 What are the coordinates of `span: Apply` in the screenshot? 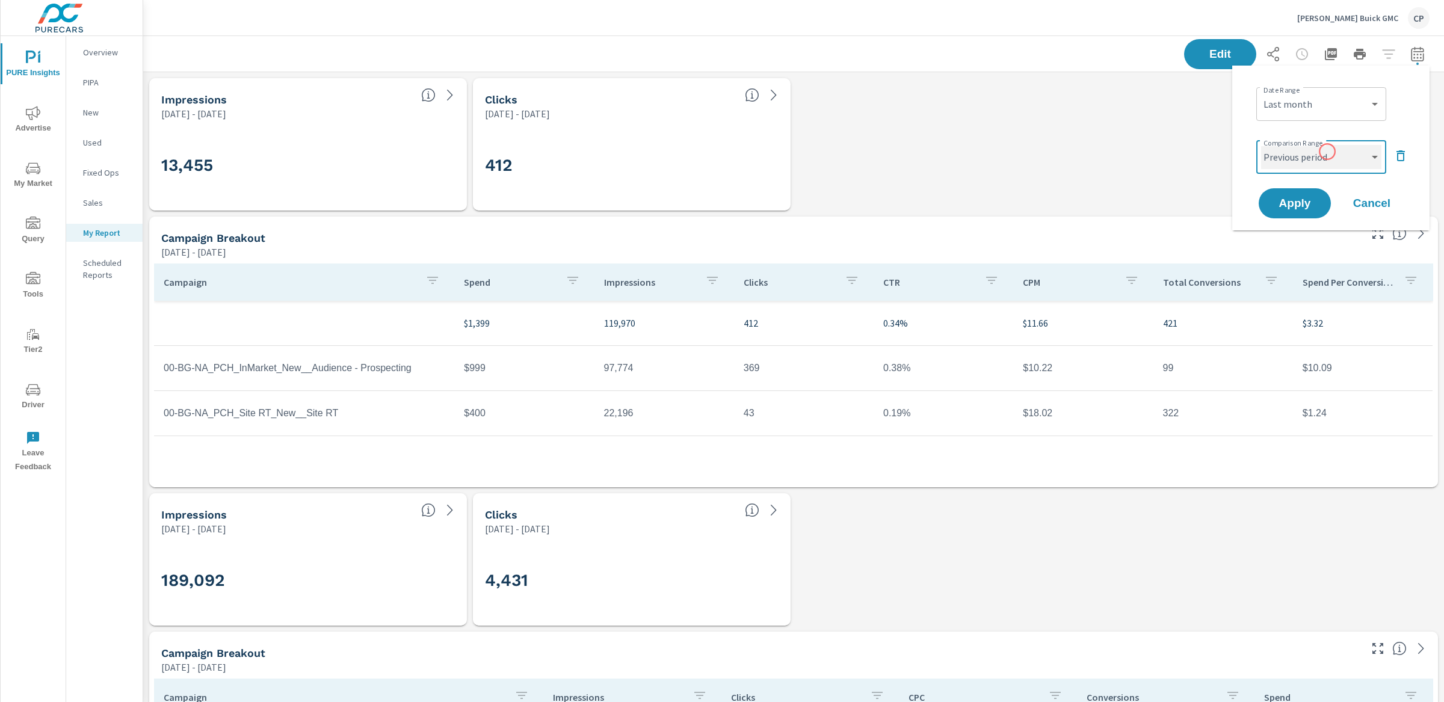 It's located at (1295, 203).